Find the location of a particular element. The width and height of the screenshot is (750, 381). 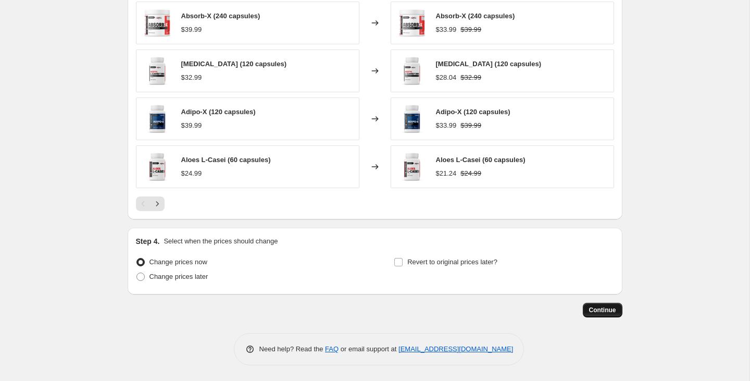

span: or email support at is located at coordinates (368, 349).